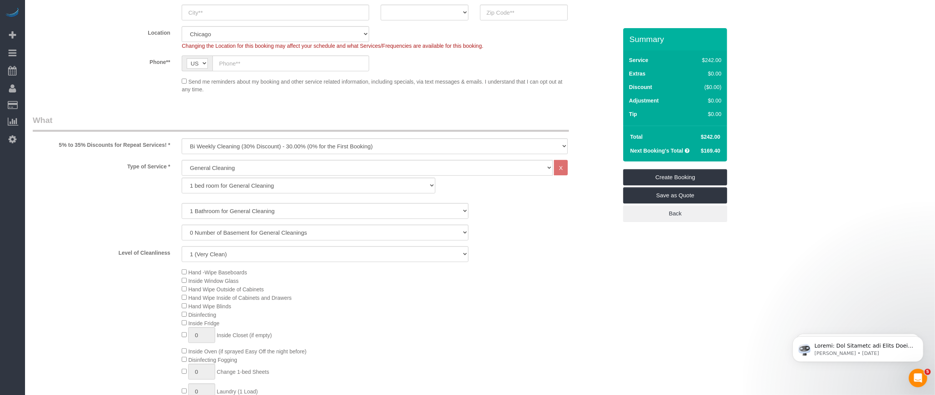 This screenshot has width=935, height=395. I want to click on span: Inside Window Glass, so click(213, 281).